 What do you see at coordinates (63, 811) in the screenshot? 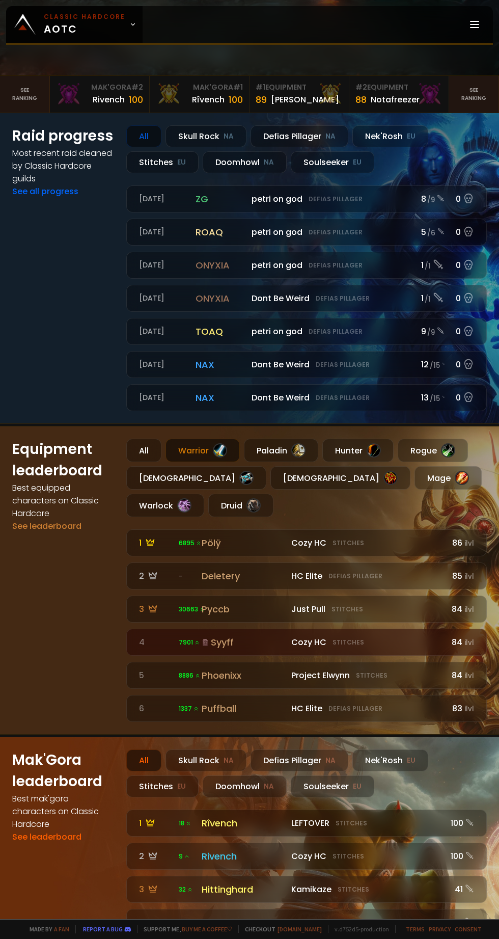
I see `h4: Best mak'gora characters on Classic Hardcore` at bounding box center [63, 811].